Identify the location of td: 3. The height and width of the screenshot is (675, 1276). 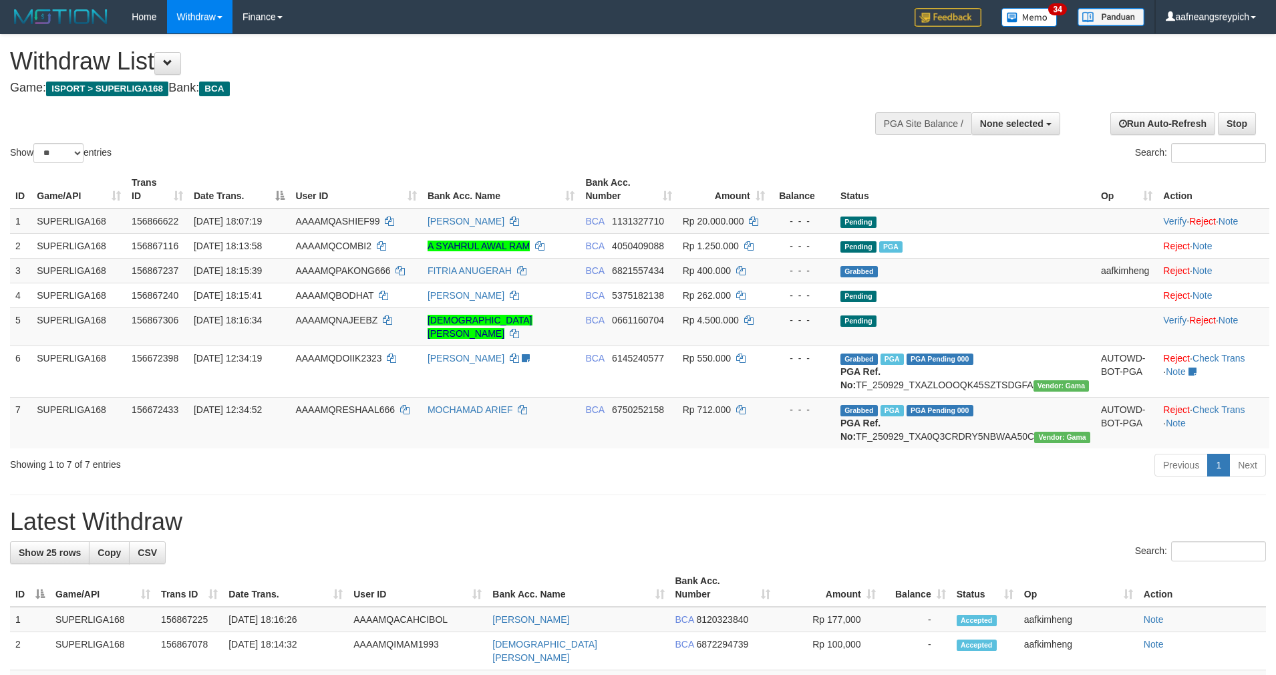
(21, 270).